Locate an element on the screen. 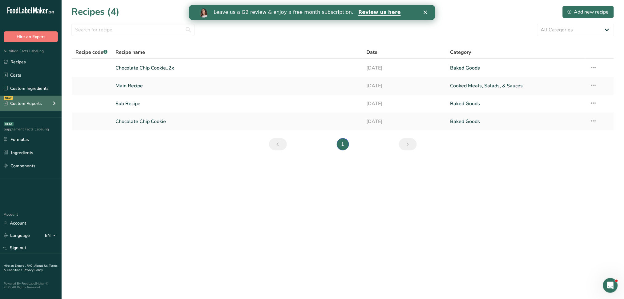 The height and width of the screenshot is (299, 624). a: Previous page is located at coordinates (278, 144).